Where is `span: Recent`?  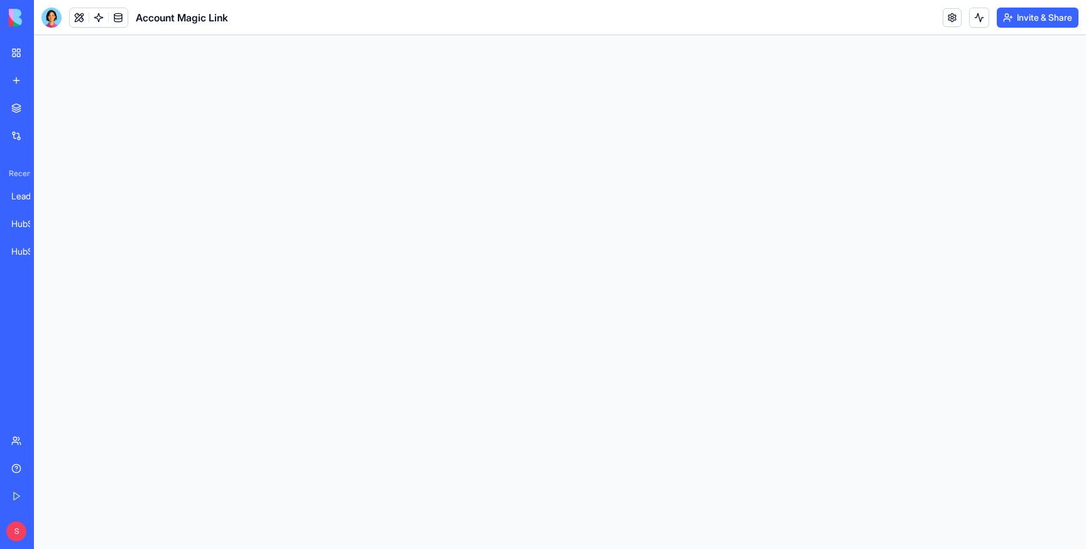
span: Recent is located at coordinates (17, 173).